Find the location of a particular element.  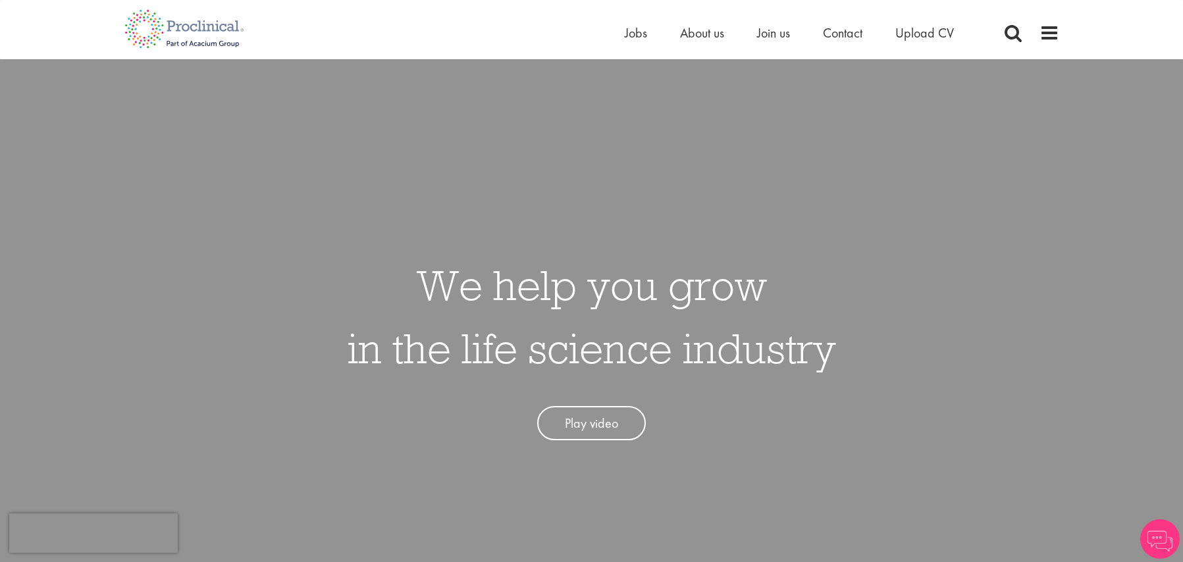

h1: We help you grow in the life science industry is located at coordinates (592, 317).